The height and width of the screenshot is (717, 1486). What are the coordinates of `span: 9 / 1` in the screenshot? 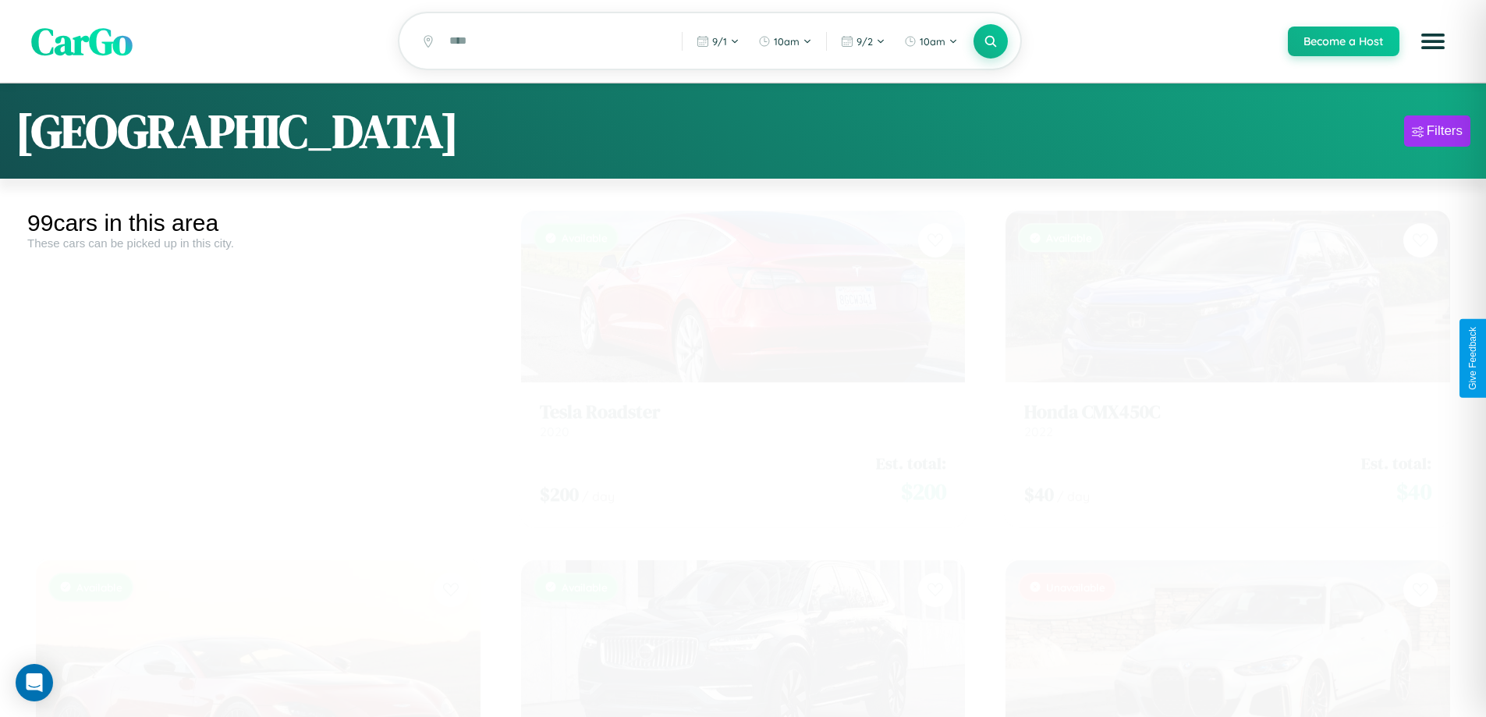 It's located at (719, 41).